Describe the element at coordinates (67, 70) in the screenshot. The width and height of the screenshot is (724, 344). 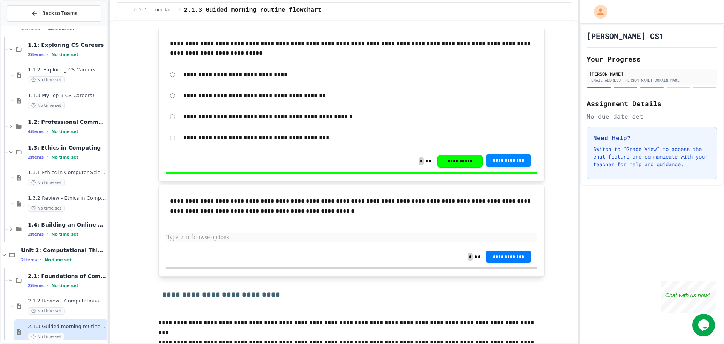
I see `span: 1.1.2: Exploring CS Careers - Review` at that location.